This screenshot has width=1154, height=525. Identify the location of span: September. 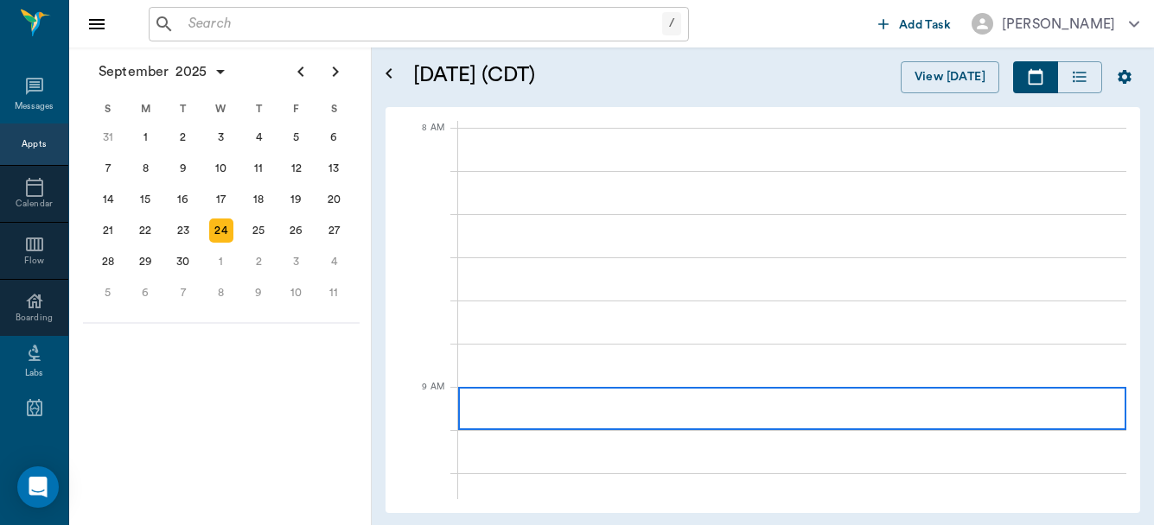
(133, 72).